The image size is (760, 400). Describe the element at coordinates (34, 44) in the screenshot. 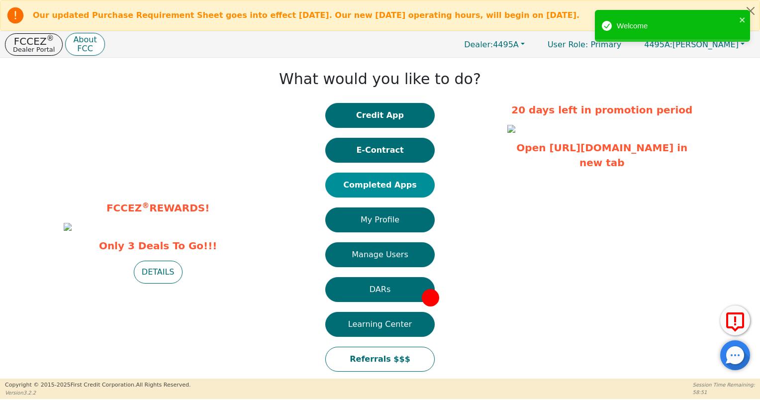

I see `a: FCCEZ®Dealer Portal` at that location.